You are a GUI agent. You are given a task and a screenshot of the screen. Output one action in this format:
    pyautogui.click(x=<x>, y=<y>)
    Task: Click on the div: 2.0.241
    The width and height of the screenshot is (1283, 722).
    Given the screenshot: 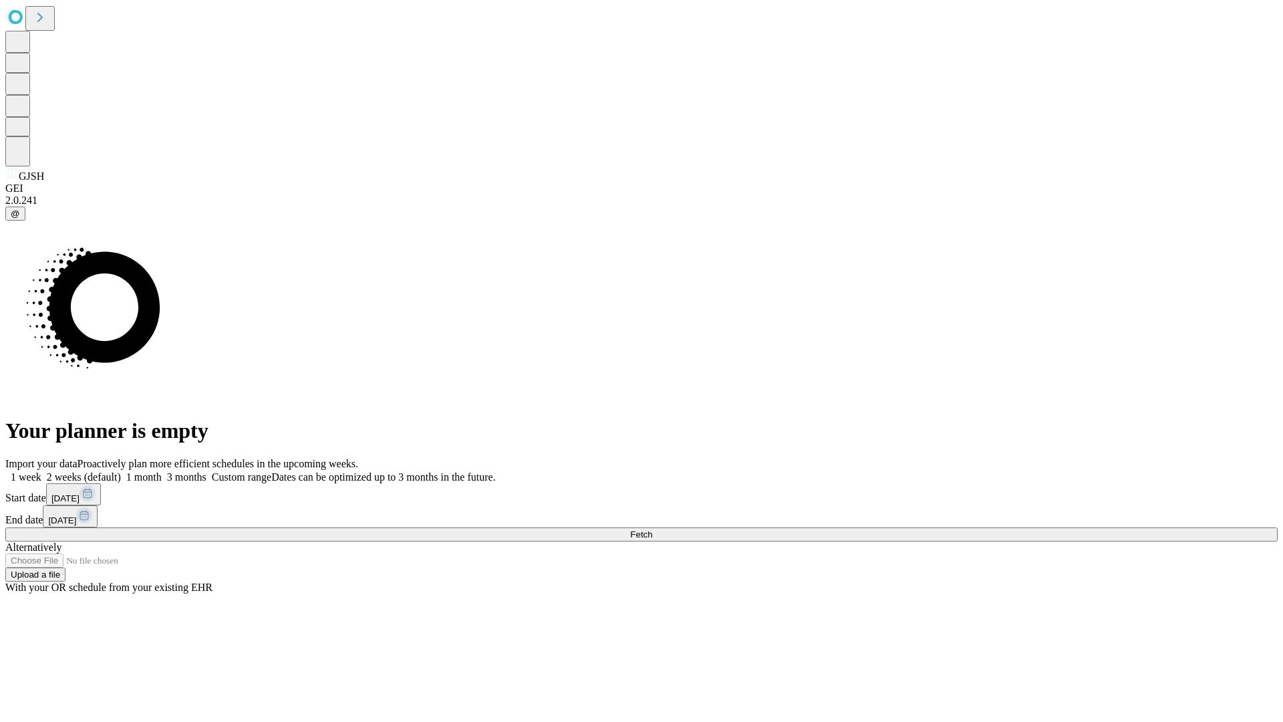 What is the action you would take?
    pyautogui.click(x=642, y=200)
    